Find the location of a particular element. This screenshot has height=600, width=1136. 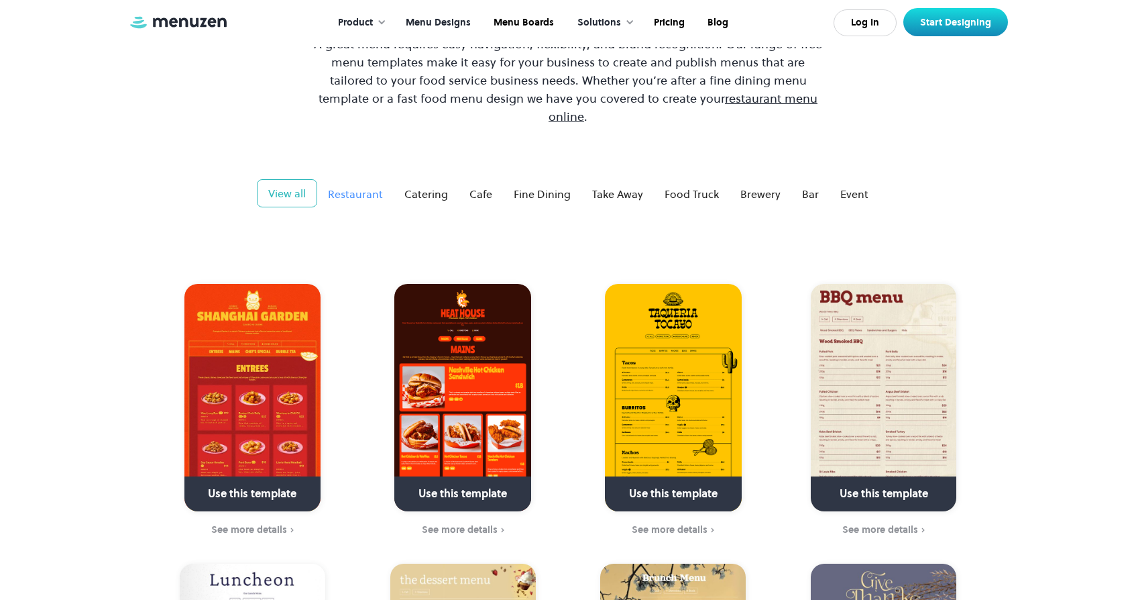

div: Restaurant is located at coordinates (355, 194).